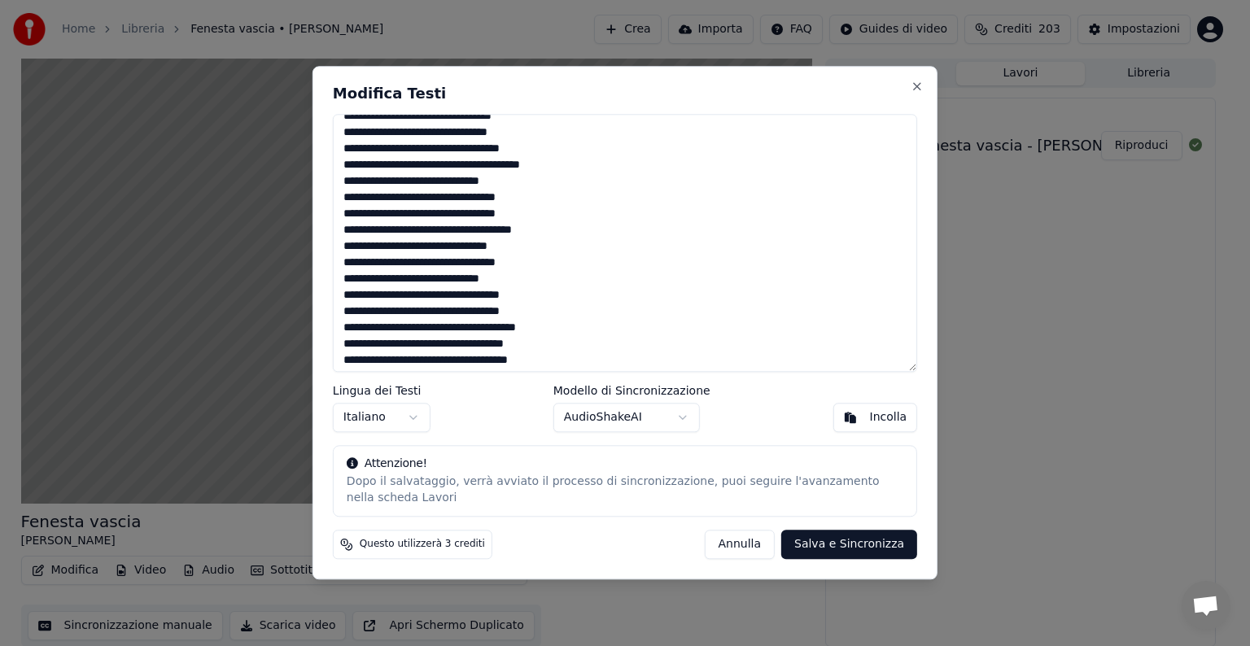  Describe the element at coordinates (382, 391) in the screenshot. I see `label: Lingua dei Testi` at that location.